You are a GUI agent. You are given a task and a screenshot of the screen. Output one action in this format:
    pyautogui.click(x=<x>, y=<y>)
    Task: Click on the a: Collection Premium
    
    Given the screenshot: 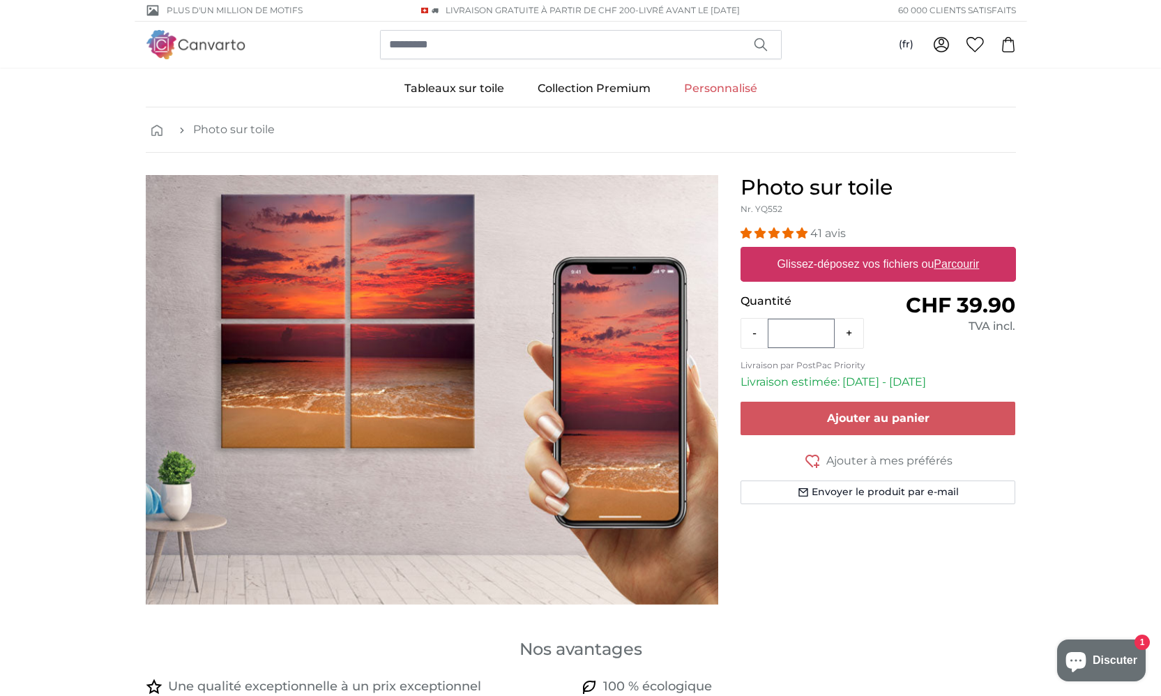 What is the action you would take?
    pyautogui.click(x=594, y=89)
    